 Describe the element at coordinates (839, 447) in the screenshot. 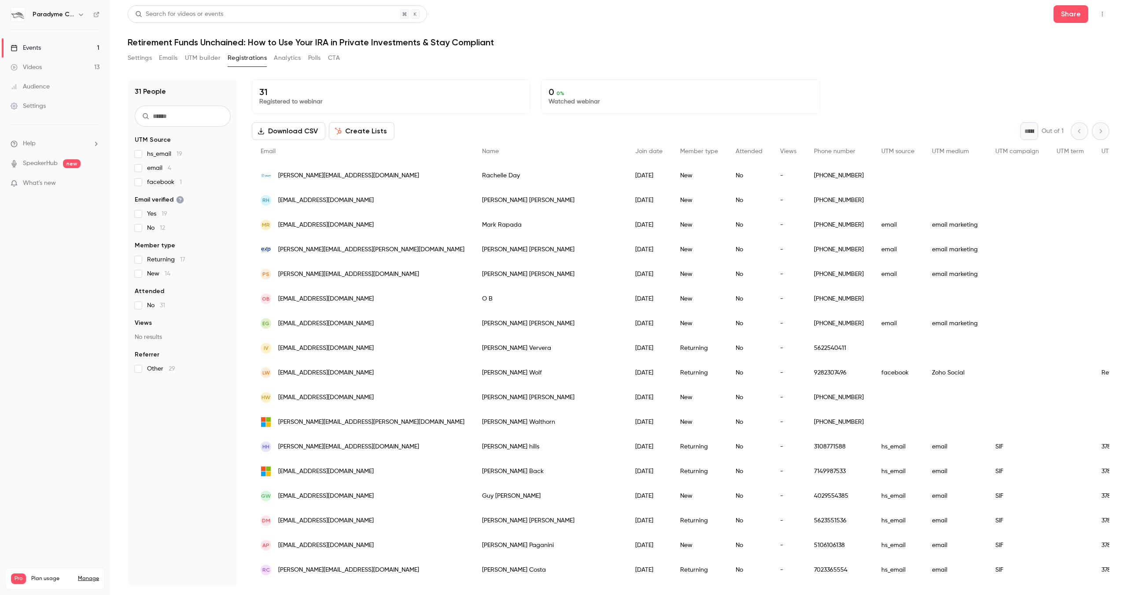

I see `div: 3108771588` at that location.